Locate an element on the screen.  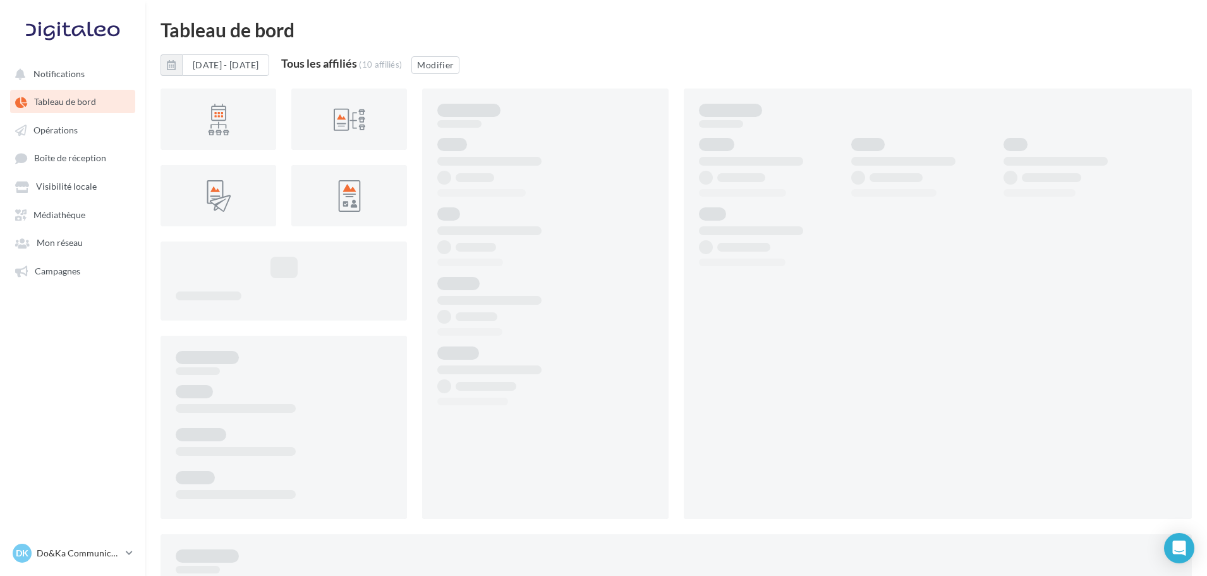
span: Médiathèque is located at coordinates (59, 214).